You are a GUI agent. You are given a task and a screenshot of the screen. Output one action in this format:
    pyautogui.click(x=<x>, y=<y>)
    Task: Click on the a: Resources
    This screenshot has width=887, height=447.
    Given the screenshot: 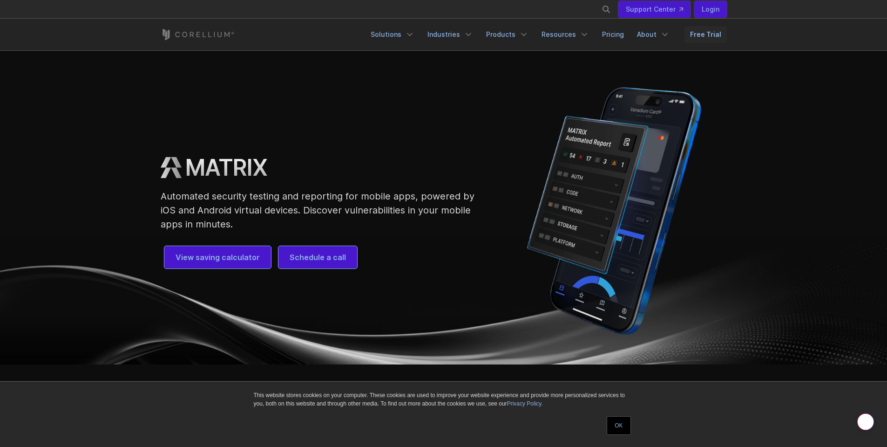 What is the action you would take?
    pyautogui.click(x=565, y=34)
    